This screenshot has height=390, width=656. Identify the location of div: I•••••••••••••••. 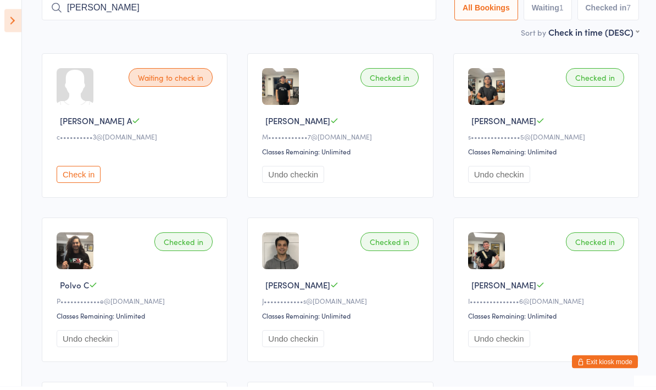
(548, 304).